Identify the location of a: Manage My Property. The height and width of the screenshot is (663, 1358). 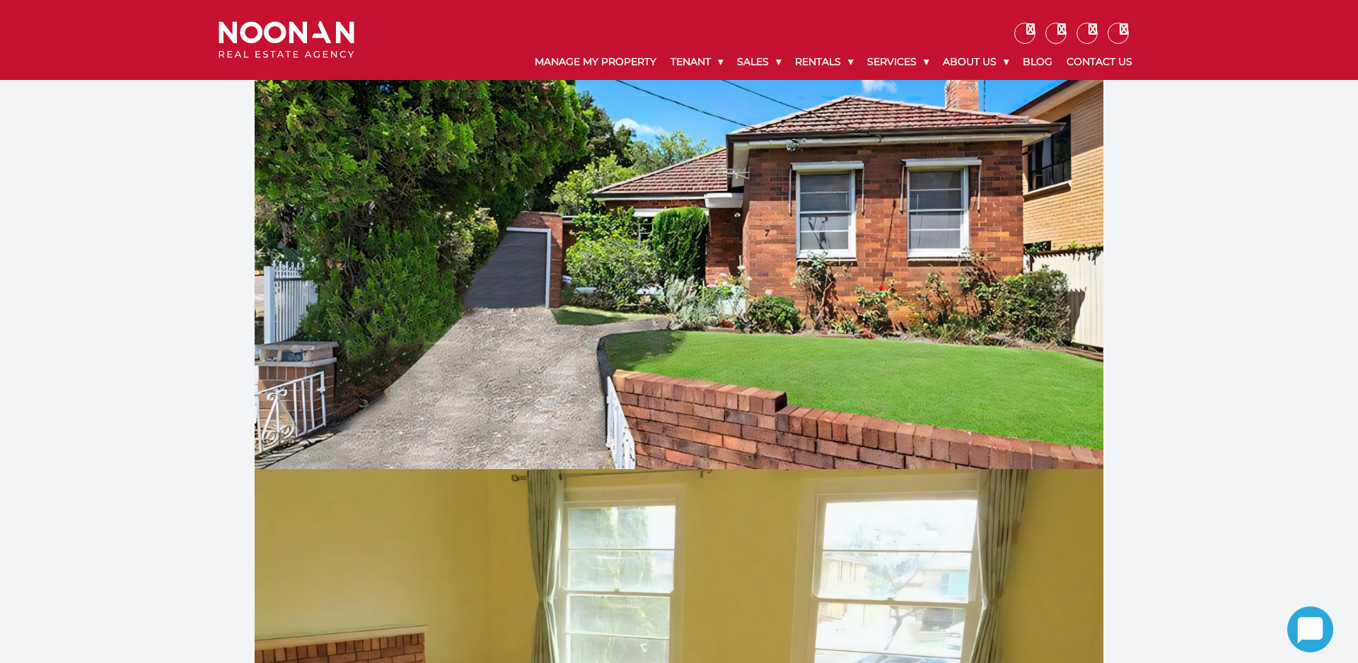
(596, 62).